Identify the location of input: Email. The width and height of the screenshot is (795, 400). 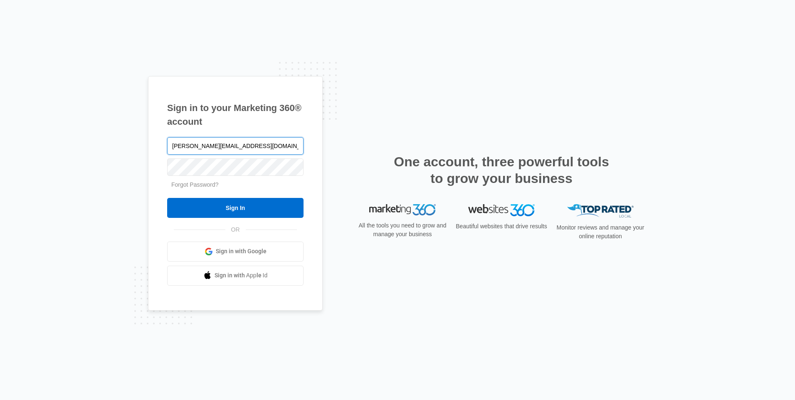
(235, 146).